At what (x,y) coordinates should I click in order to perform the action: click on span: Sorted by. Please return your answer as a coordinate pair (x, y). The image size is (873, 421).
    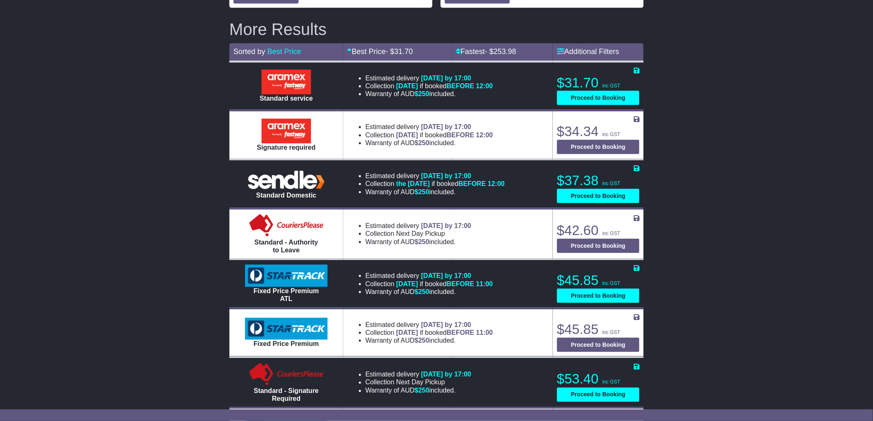
    Looking at the image, I should click on (249, 52).